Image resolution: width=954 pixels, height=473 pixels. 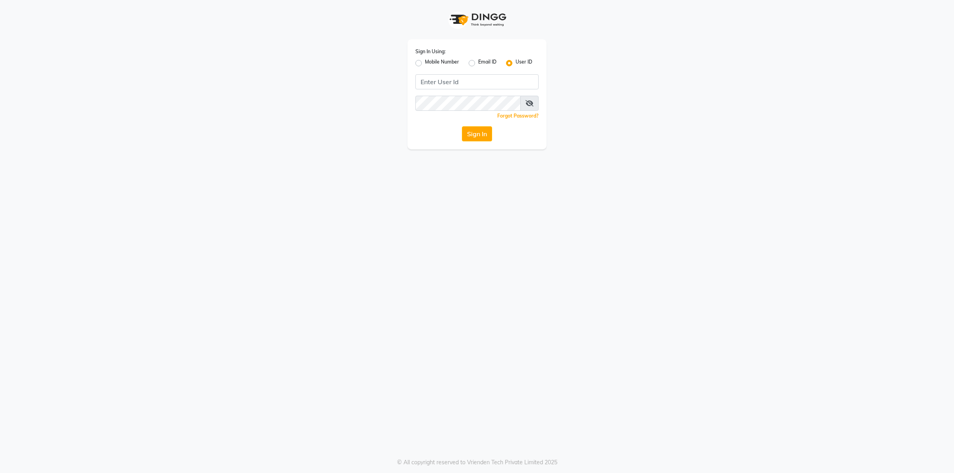 I want to click on button: Sign In, so click(x=477, y=134).